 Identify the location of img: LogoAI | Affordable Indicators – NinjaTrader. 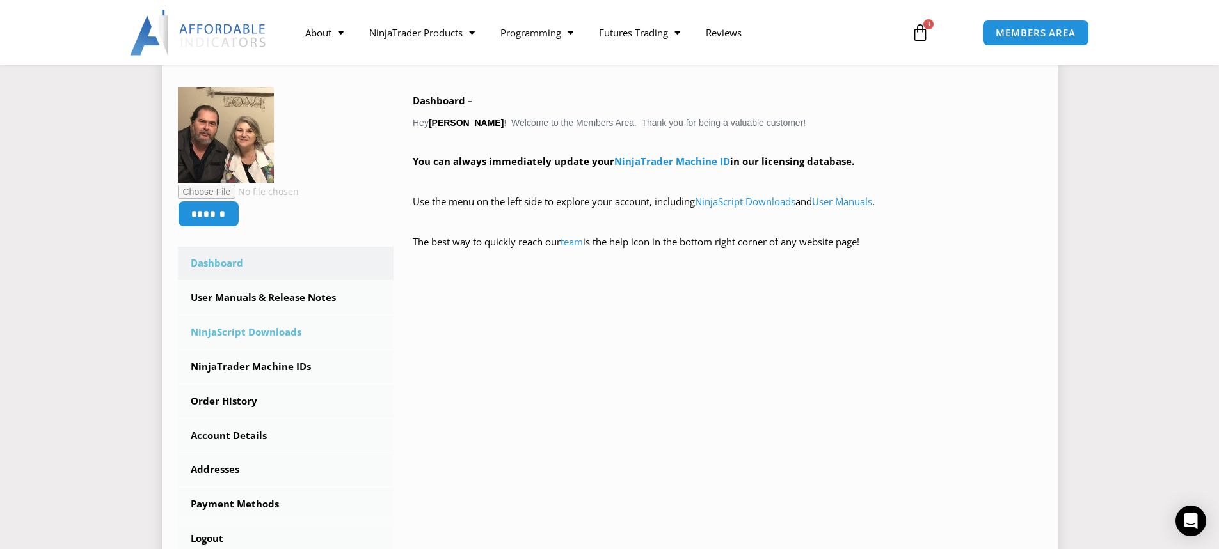
(198, 33).